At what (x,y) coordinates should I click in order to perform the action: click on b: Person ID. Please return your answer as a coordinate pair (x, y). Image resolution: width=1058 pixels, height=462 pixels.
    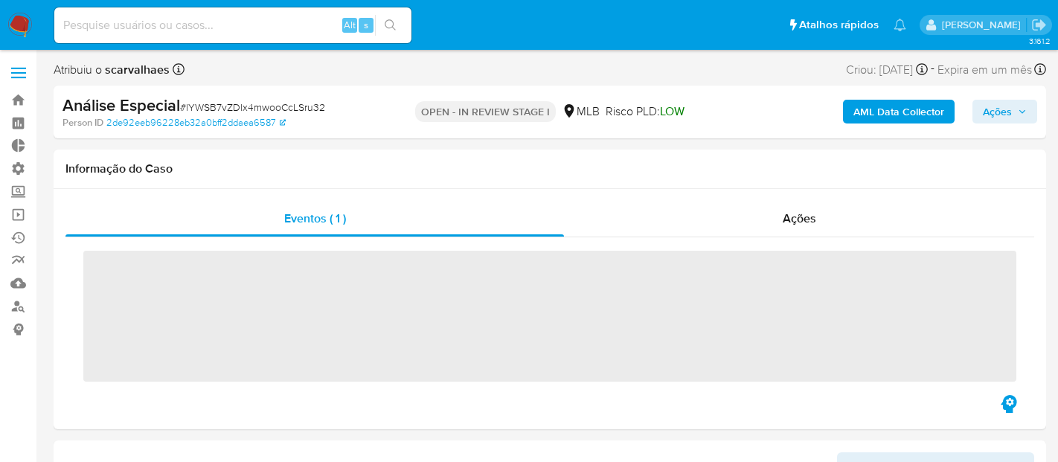
    Looking at the image, I should click on (83, 123).